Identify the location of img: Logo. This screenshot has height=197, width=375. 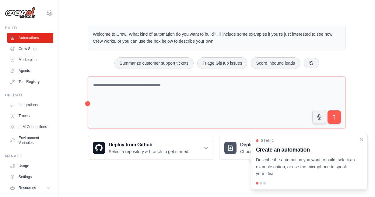
(20, 13).